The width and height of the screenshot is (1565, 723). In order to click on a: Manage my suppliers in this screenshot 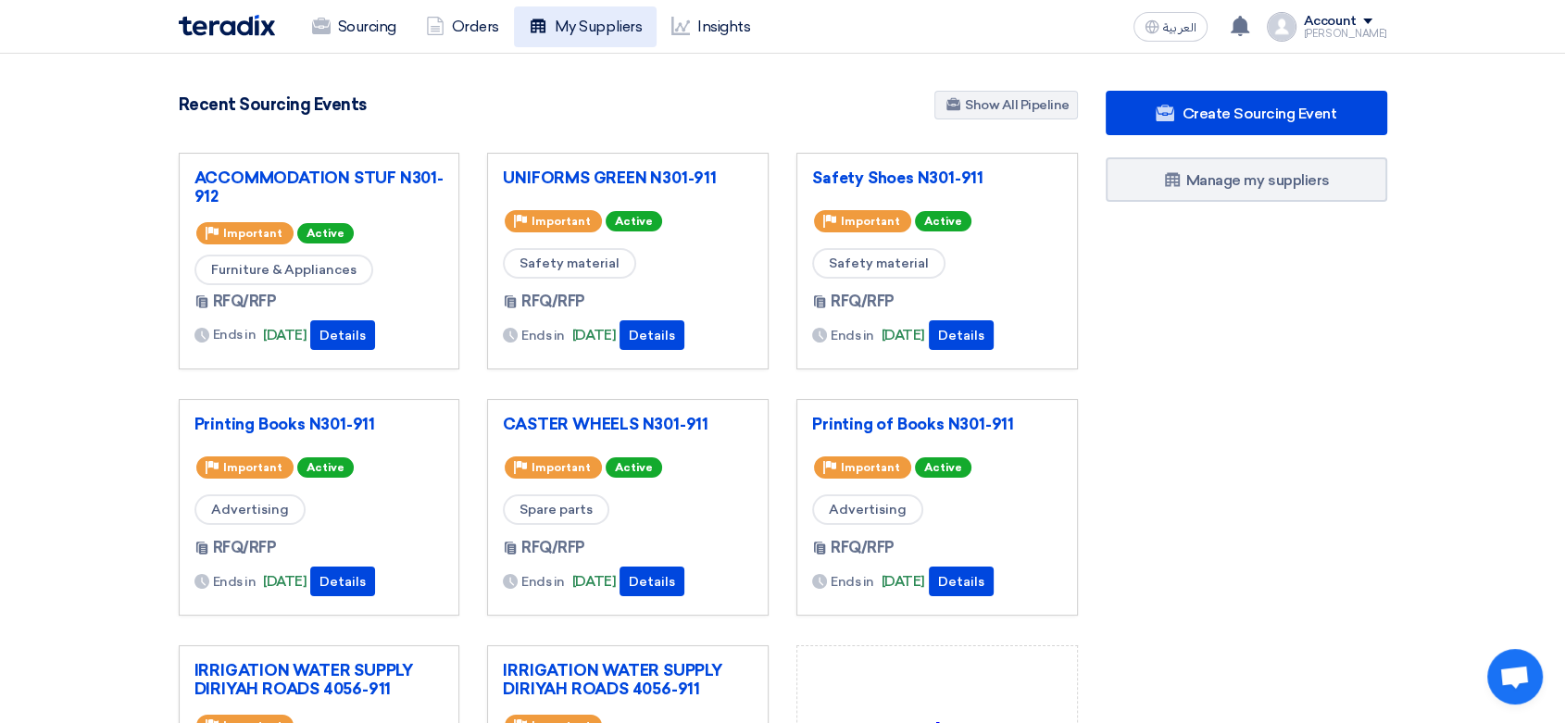, I will do `click(1246, 180)`.